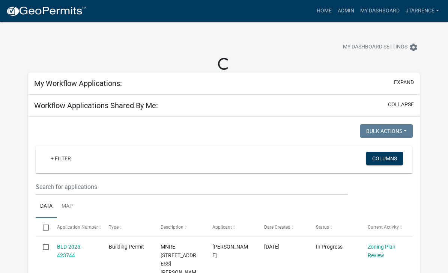  What do you see at coordinates (114, 227) in the screenshot?
I see `span: Type` at bounding box center [114, 227].